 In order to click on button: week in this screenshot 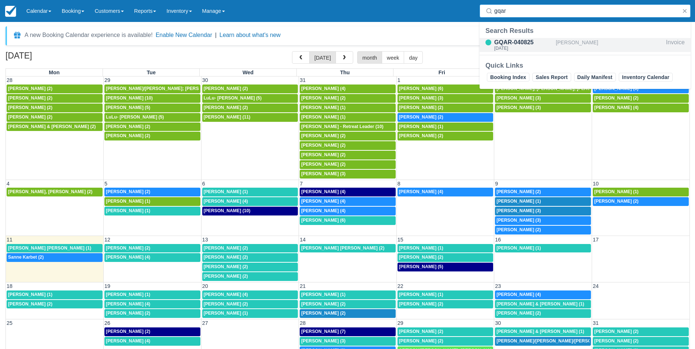, I will do `click(393, 57)`.